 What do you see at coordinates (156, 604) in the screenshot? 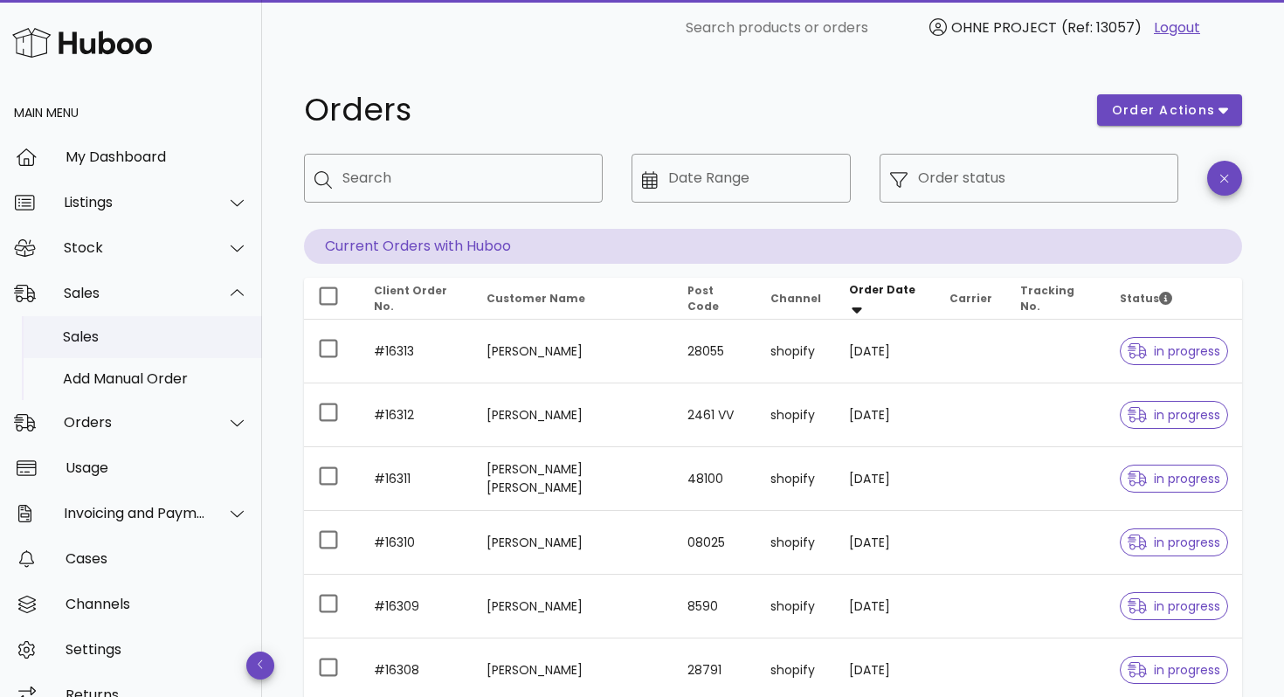
I see `div: Channels` at bounding box center [156, 604].